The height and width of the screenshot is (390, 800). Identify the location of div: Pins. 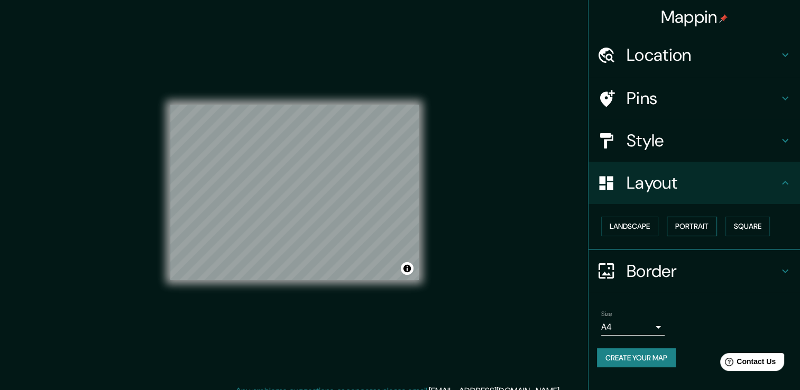
(694, 98).